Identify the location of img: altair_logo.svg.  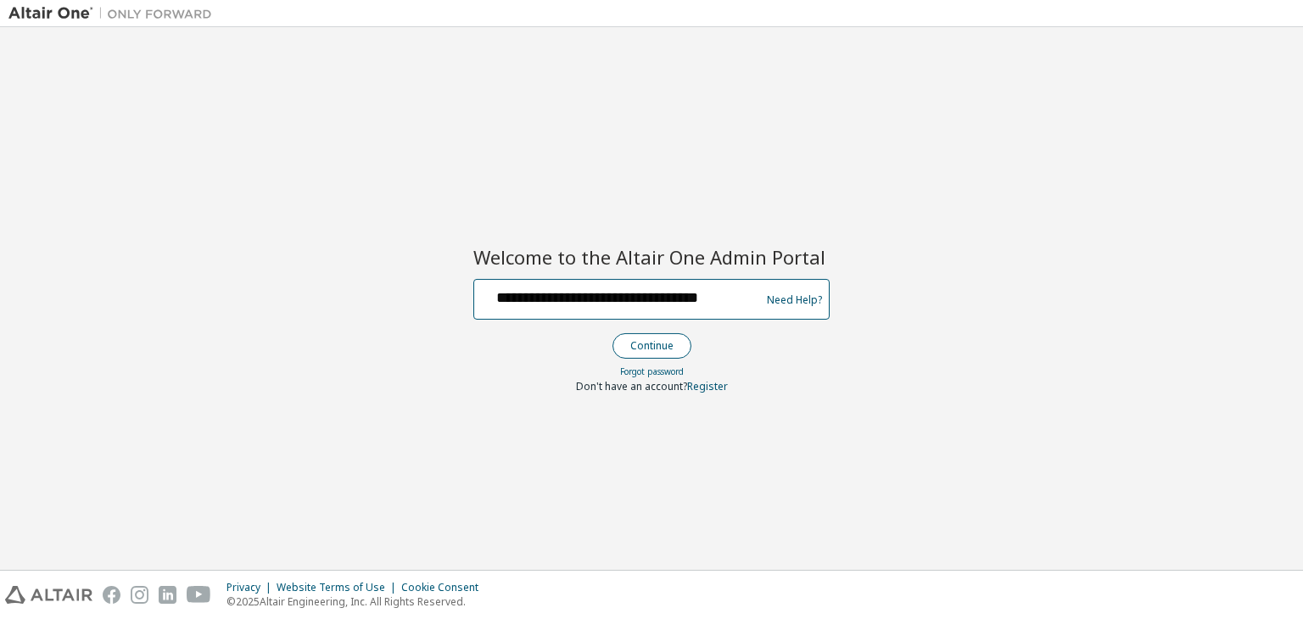
(48, 595).